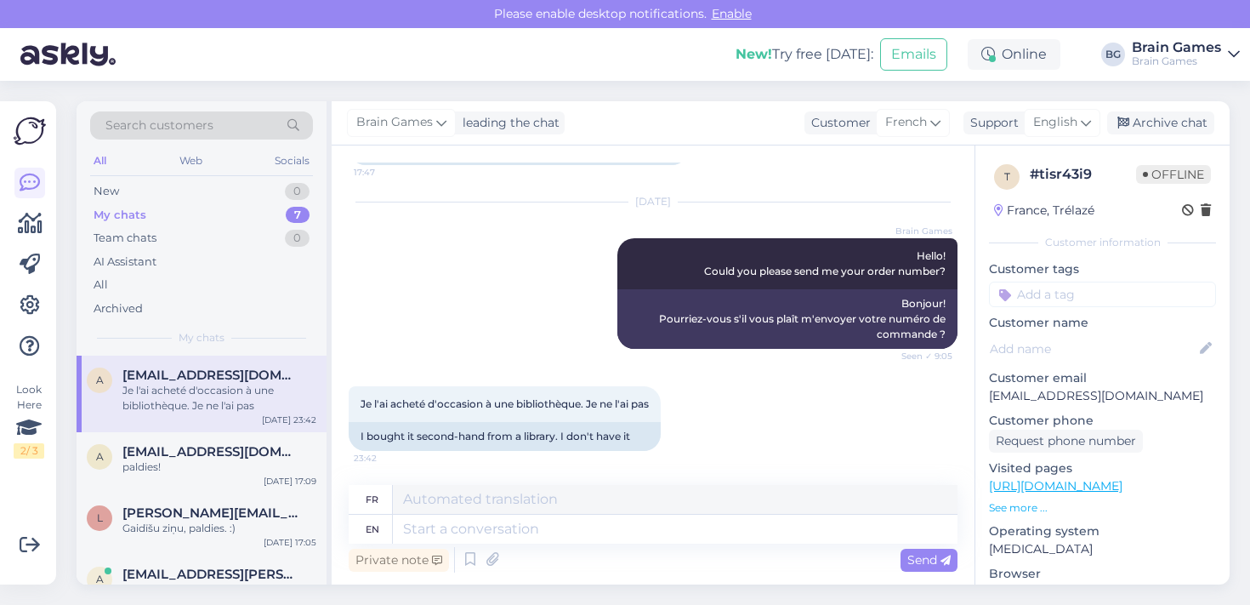 The image size is (1250, 605). Describe the element at coordinates (120, 215) in the screenshot. I see `div: My chats` at that location.